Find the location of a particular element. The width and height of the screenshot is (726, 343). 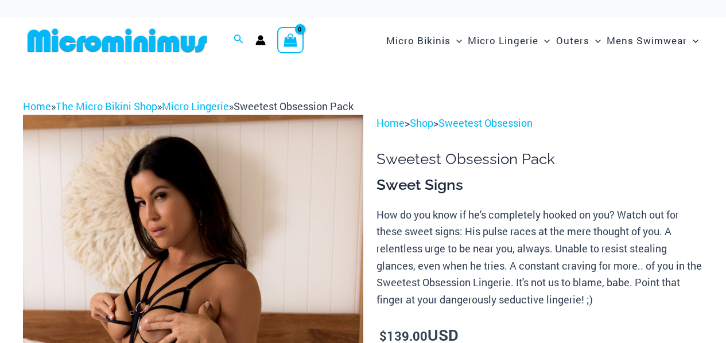

a: The Micro Bikini Shop is located at coordinates (106, 106).